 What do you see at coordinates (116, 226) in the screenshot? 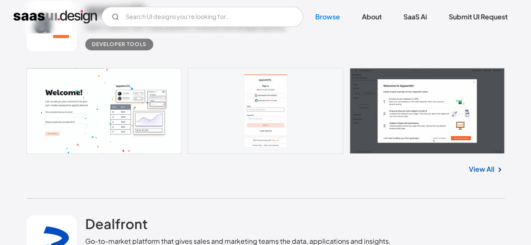
I see `a: Dealfront` at bounding box center [116, 226].